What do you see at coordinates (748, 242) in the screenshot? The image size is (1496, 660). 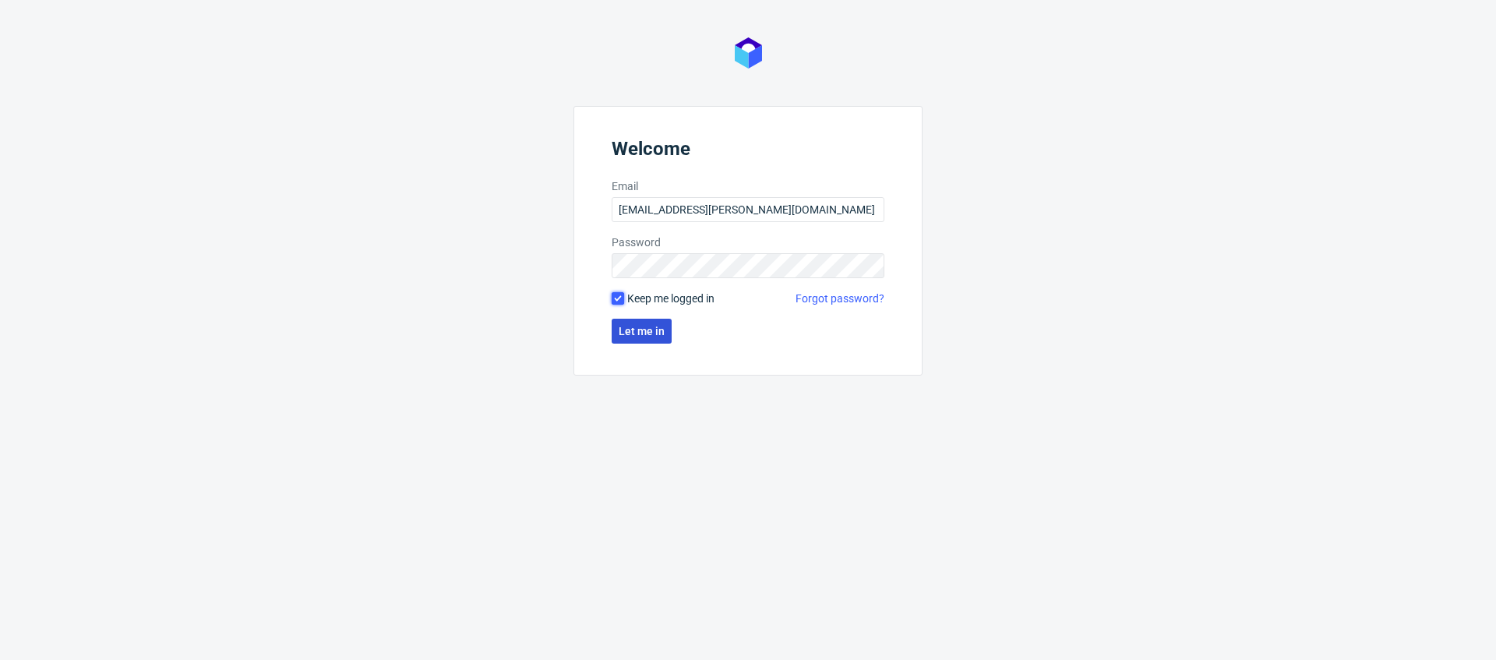 I see `label: Password` at bounding box center [748, 242].